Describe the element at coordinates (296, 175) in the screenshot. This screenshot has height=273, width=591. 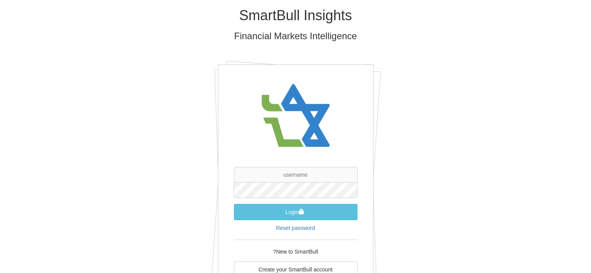
I see `input: username` at that location.